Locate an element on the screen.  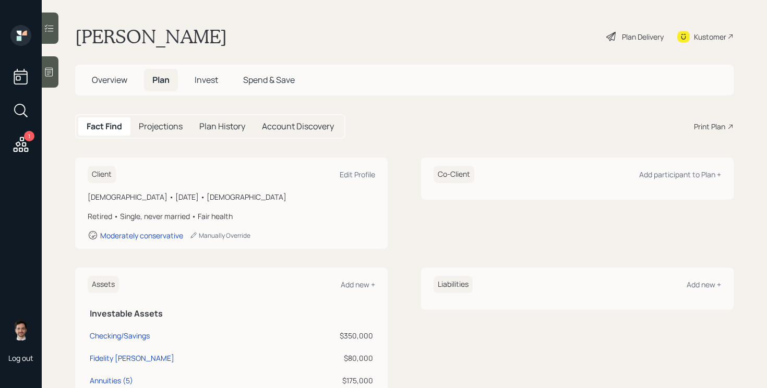
div: $175,000 is located at coordinates (330, 380).